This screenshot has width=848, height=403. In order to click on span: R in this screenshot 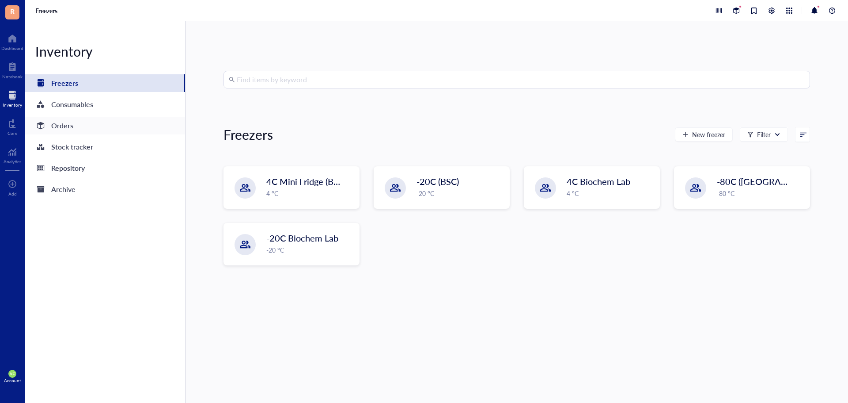, I will do `click(12, 11)`.